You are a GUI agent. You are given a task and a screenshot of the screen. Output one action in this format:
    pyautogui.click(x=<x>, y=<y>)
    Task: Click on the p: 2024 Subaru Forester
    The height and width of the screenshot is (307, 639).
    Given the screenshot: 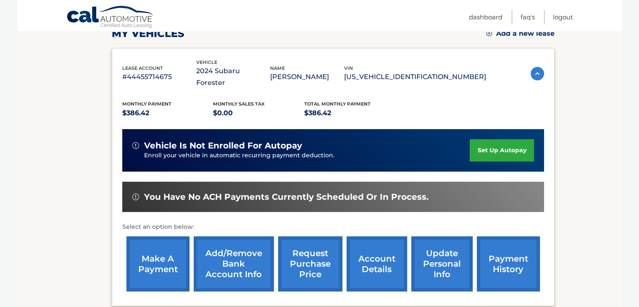 What is the action you would take?
    pyautogui.click(x=233, y=77)
    